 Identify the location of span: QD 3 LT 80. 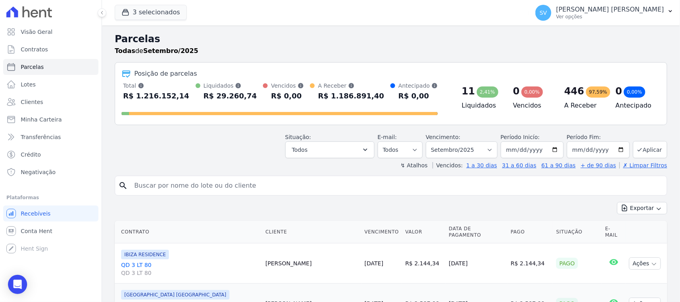
(190, 273).